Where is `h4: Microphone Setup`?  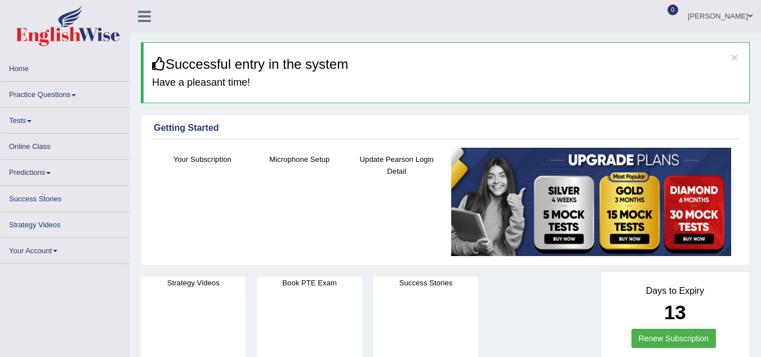 h4: Microphone Setup is located at coordinates (300, 159).